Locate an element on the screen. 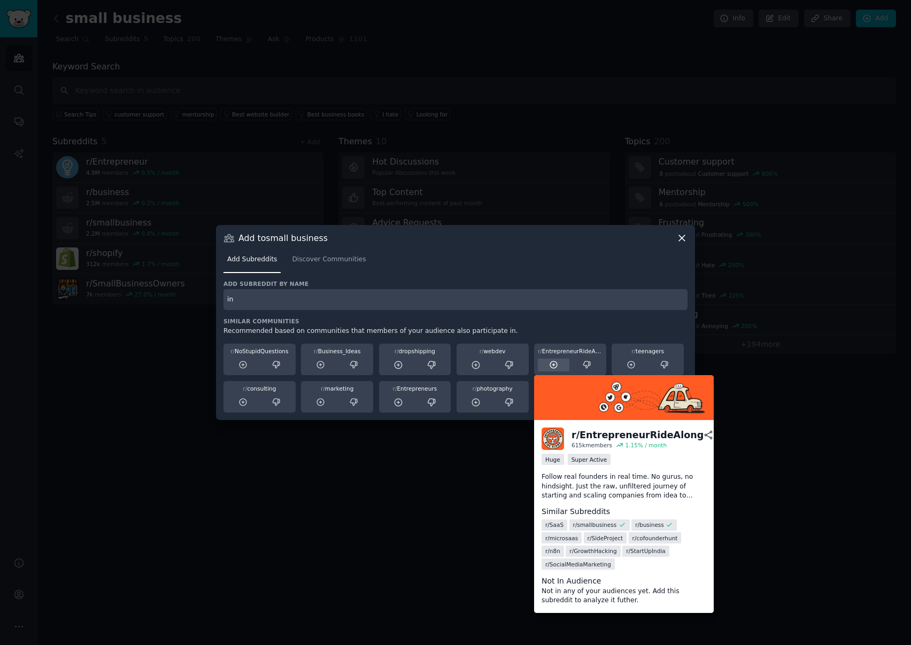  div: Entrepreneurs is located at coordinates (415, 388).